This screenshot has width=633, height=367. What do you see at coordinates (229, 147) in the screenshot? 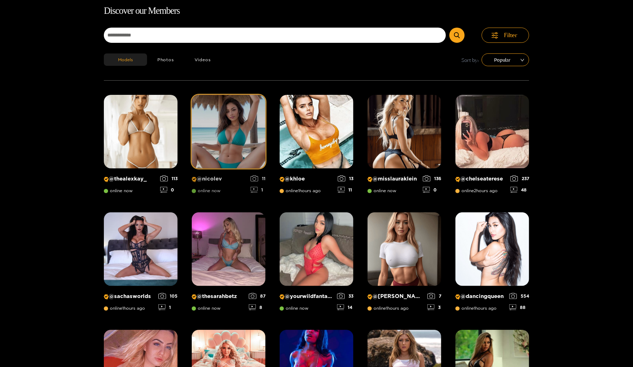
I see `a: Creator Profile Image: nicolev@nicolevonline now111` at bounding box center [229, 147].